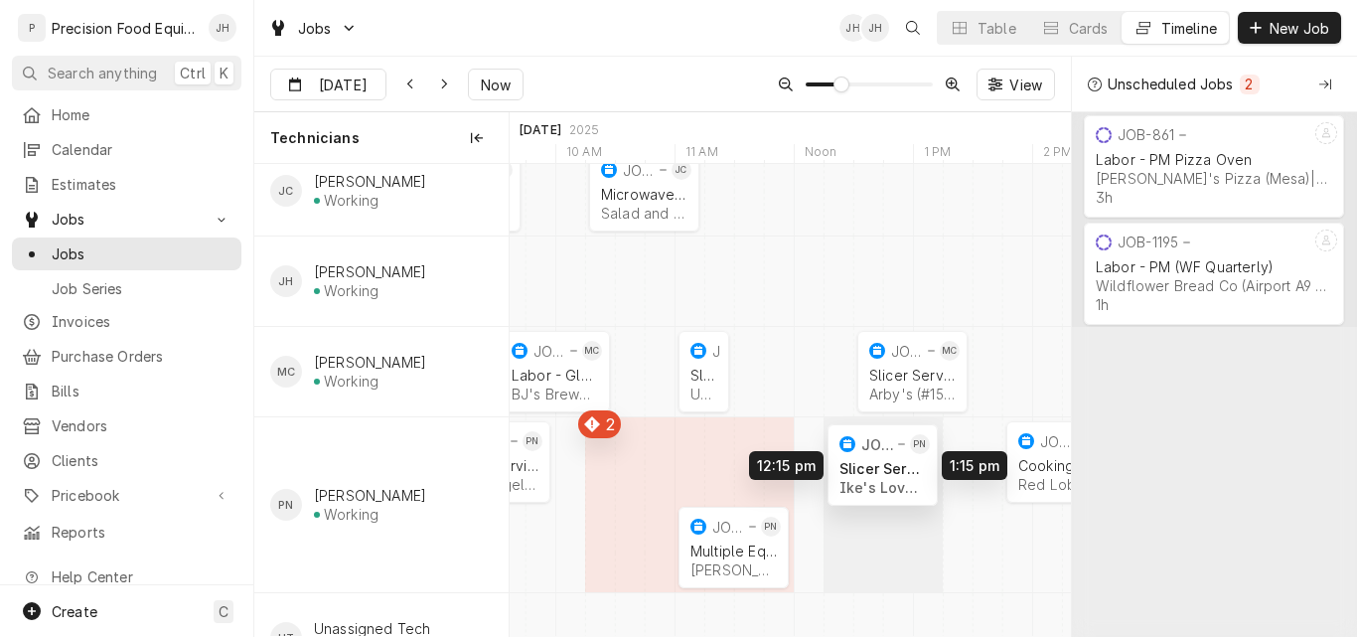  What do you see at coordinates (126, 184) in the screenshot?
I see `a: Estimates` at bounding box center [126, 184].